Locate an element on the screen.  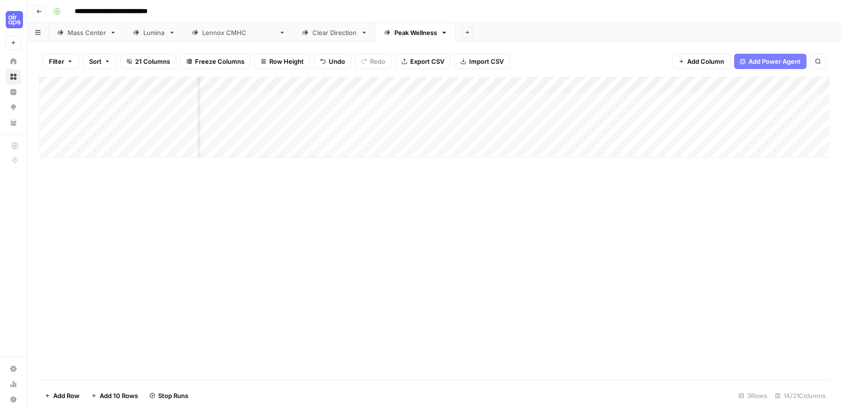
a: Lumina is located at coordinates (154, 33).